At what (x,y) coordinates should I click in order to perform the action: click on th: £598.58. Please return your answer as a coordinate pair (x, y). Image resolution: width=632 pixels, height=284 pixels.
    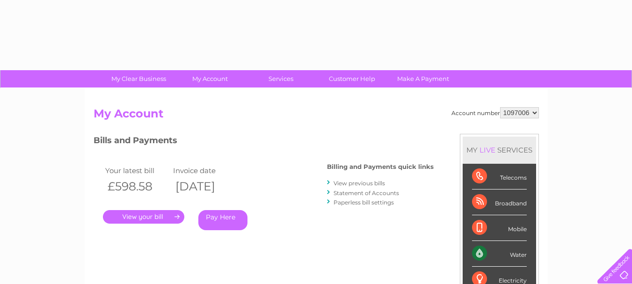
    Looking at the image, I should click on (137, 186).